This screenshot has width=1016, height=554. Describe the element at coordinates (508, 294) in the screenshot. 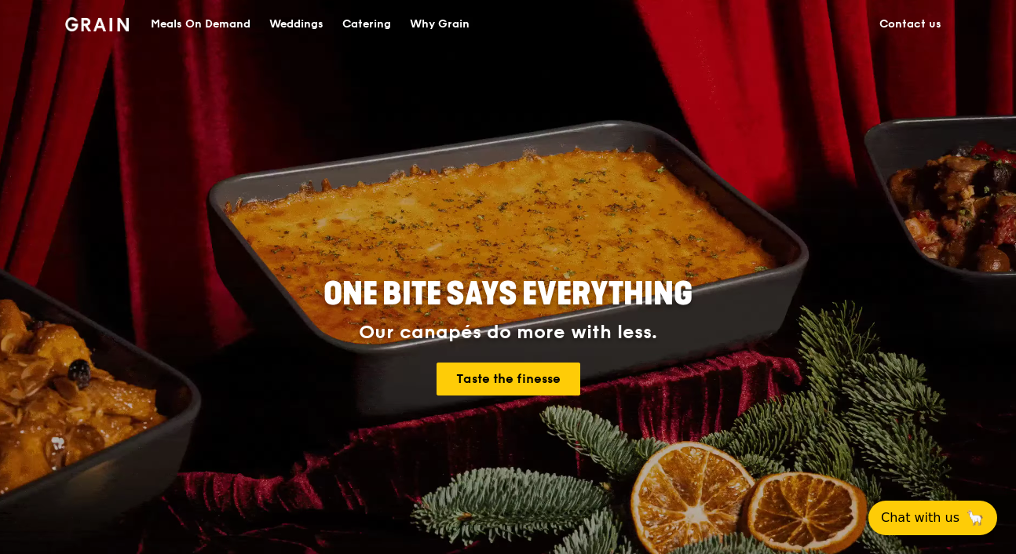

I see `span: ONE BITE SAYS EVERYTHING` at that location.